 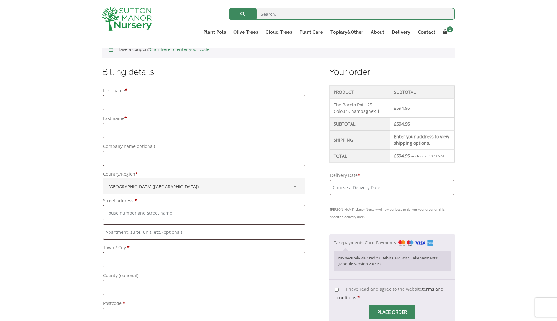 I want to click on a: Click here to enter your code, so click(x=179, y=49).